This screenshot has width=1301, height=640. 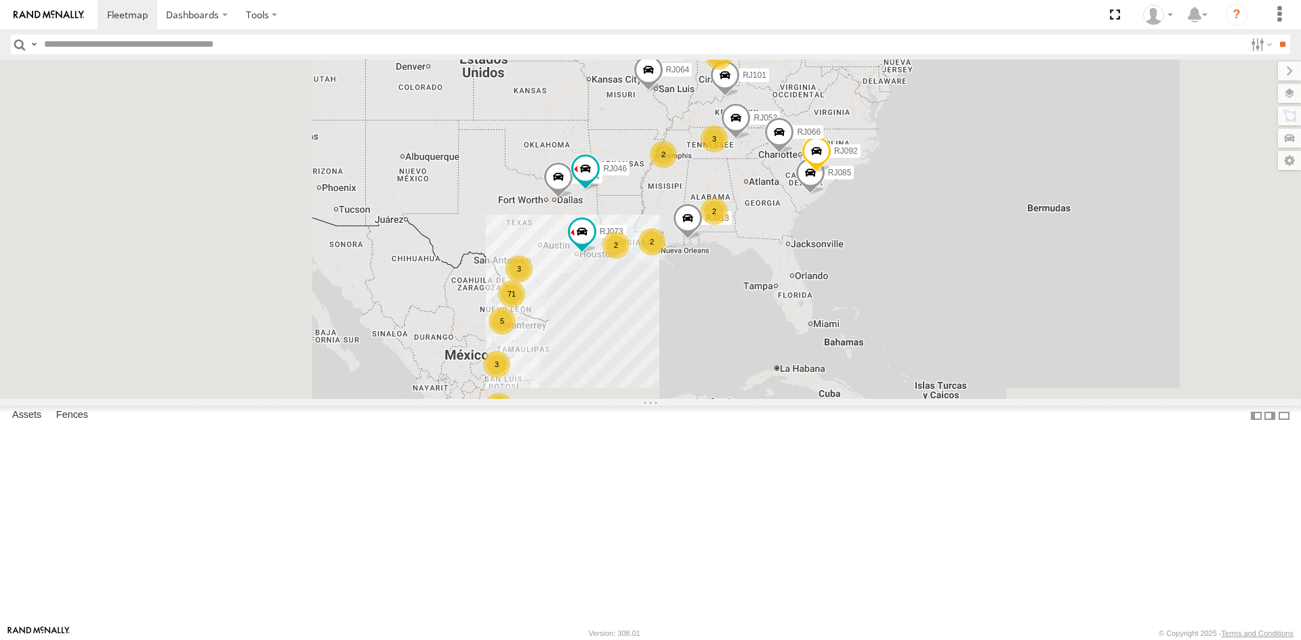 I want to click on div: © Copyright 2025 -, so click(x=1226, y=633).